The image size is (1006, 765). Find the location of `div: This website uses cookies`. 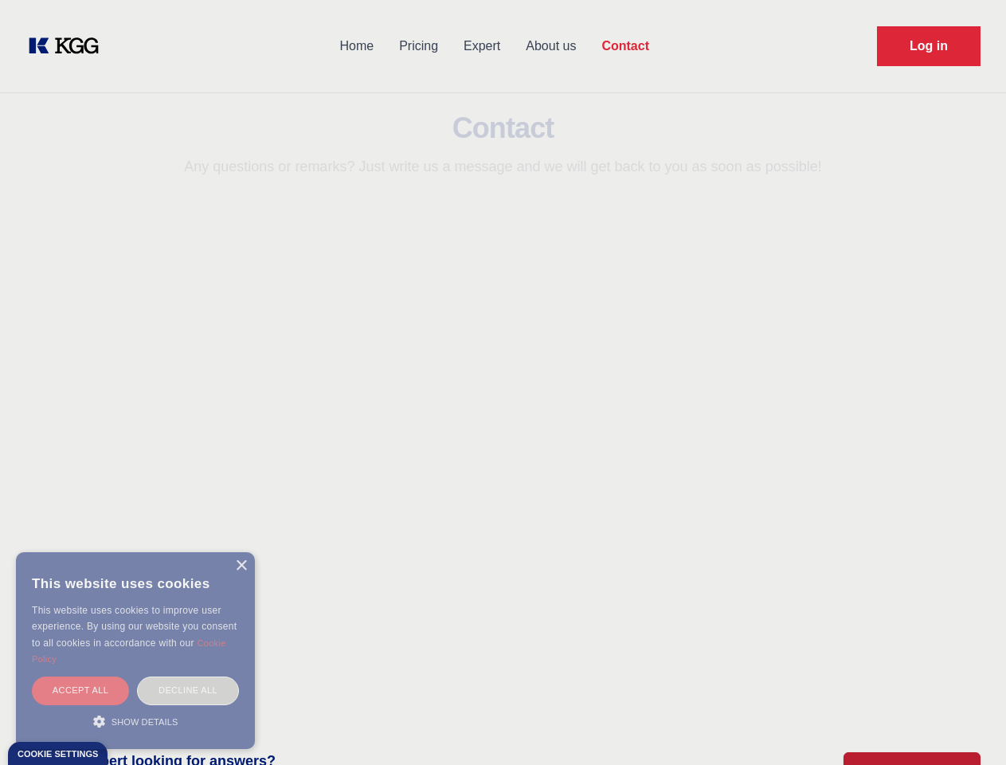

div: This website uses cookies is located at coordinates (135, 583).